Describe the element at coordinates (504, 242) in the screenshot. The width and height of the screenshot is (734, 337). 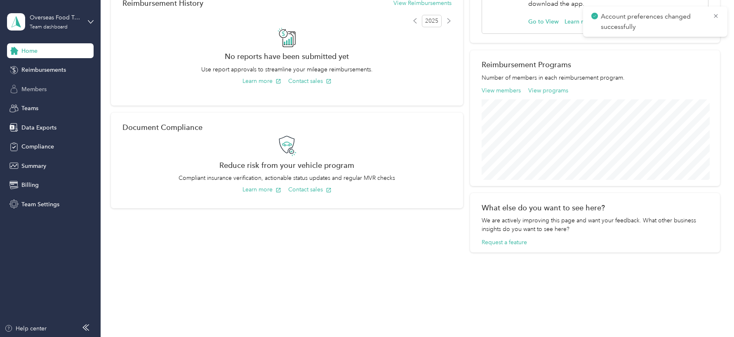
I see `button: Request a feature` at that location.